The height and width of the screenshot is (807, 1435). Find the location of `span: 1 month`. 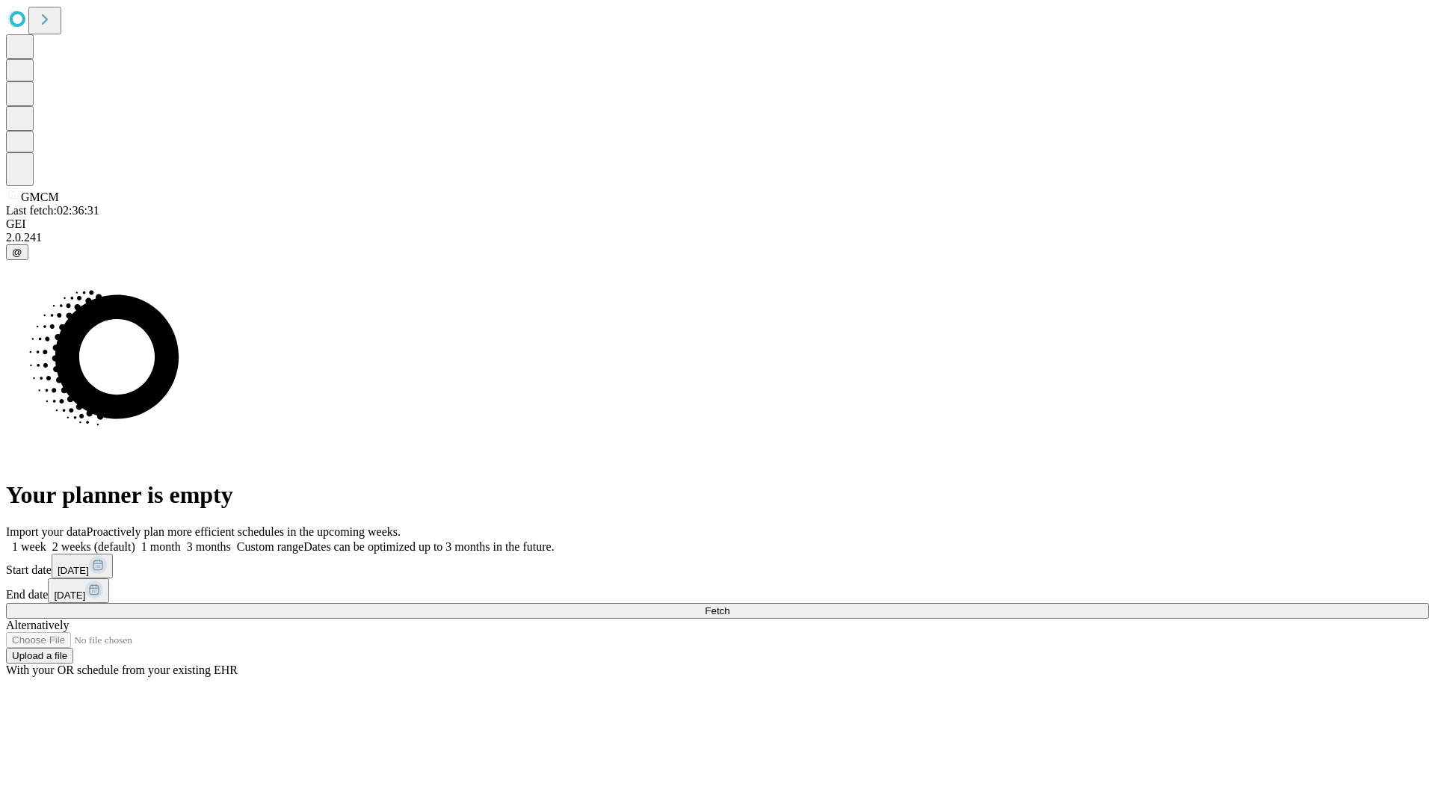

span: 1 month is located at coordinates (161, 546).